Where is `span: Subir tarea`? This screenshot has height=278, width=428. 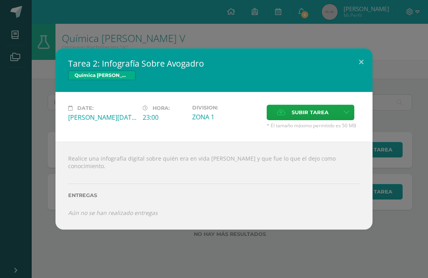
span: Subir tarea is located at coordinates (310, 112).